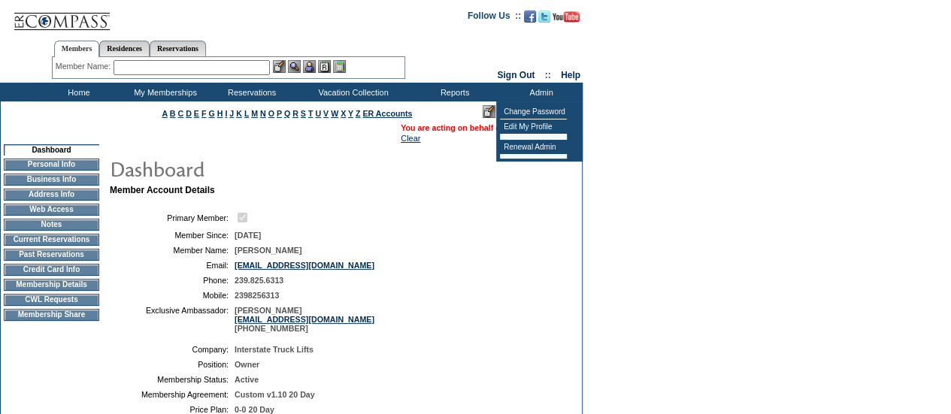 The width and height of the screenshot is (951, 414). Describe the element at coordinates (172, 265) in the screenshot. I see `td: Email:` at that location.